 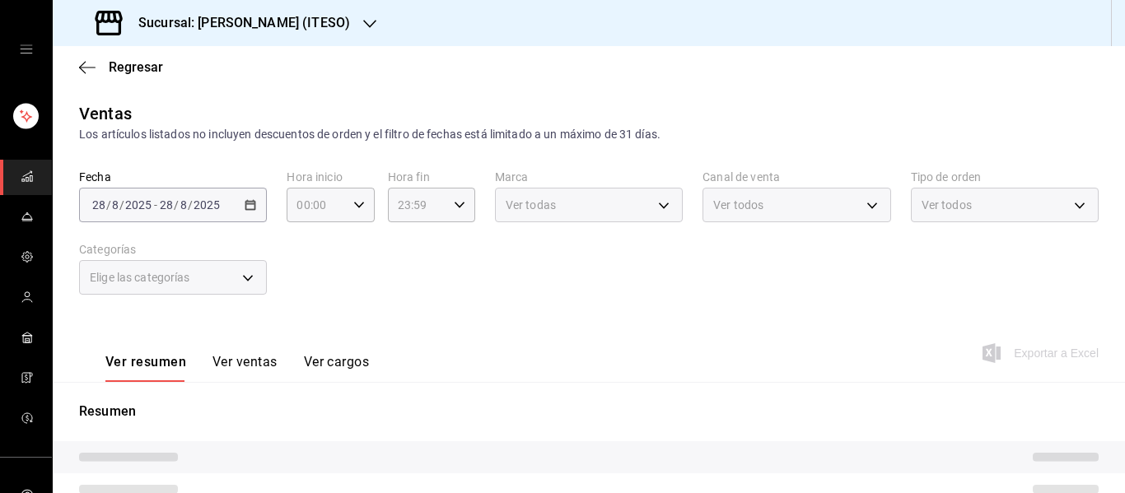 What do you see at coordinates (589, 134) in the screenshot?
I see `div: Los artículos listados no incluyen descuentos de orden y el filtro de fechas está limitado a un m...` at bounding box center [589, 134].